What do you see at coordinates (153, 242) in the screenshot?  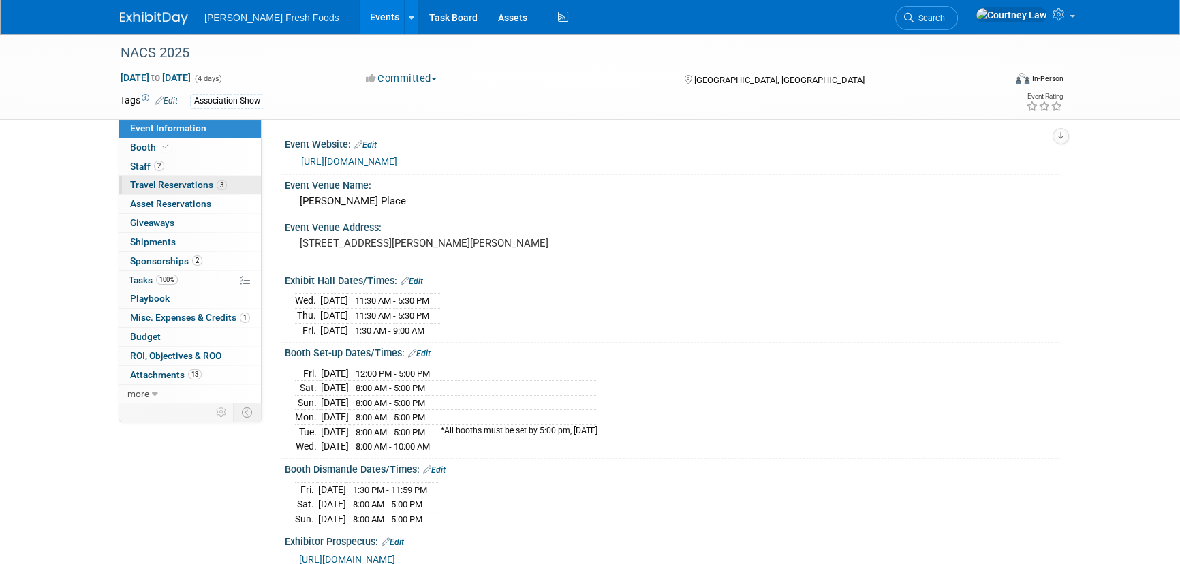 I see `span: Shipments` at bounding box center [153, 242].